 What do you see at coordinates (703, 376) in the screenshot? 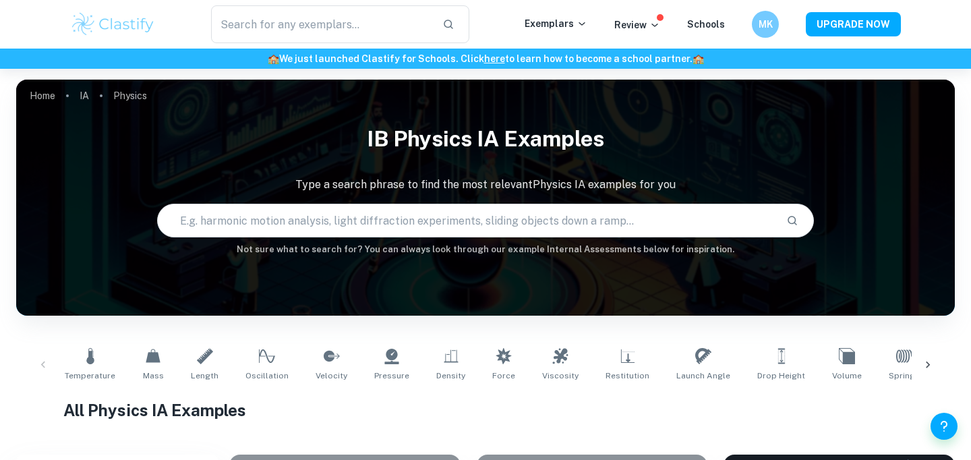
I see `span: Launch Angle` at bounding box center [703, 376].